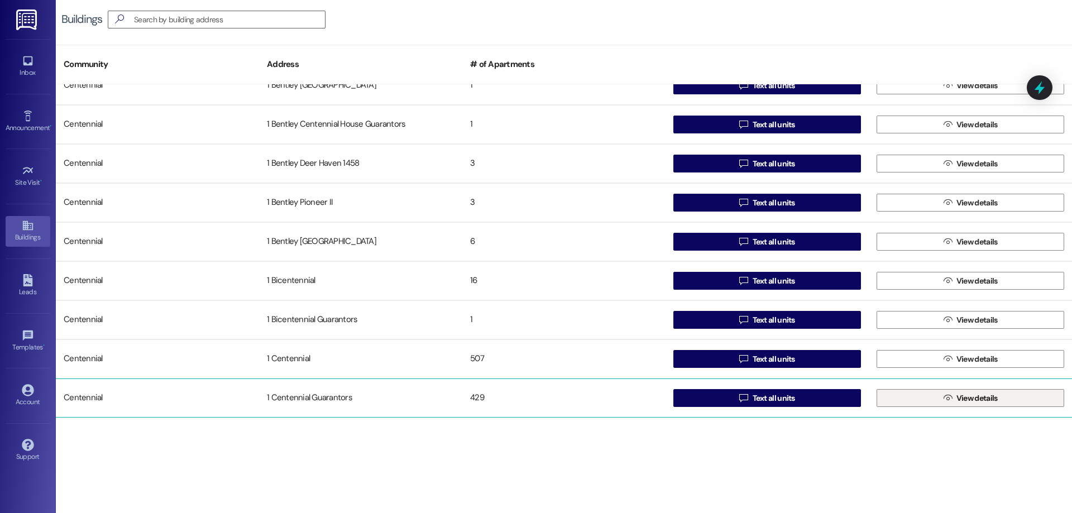  Describe the element at coordinates (361, 398) in the screenshot. I see `div: 1 Centennial Guarantors` at that location.